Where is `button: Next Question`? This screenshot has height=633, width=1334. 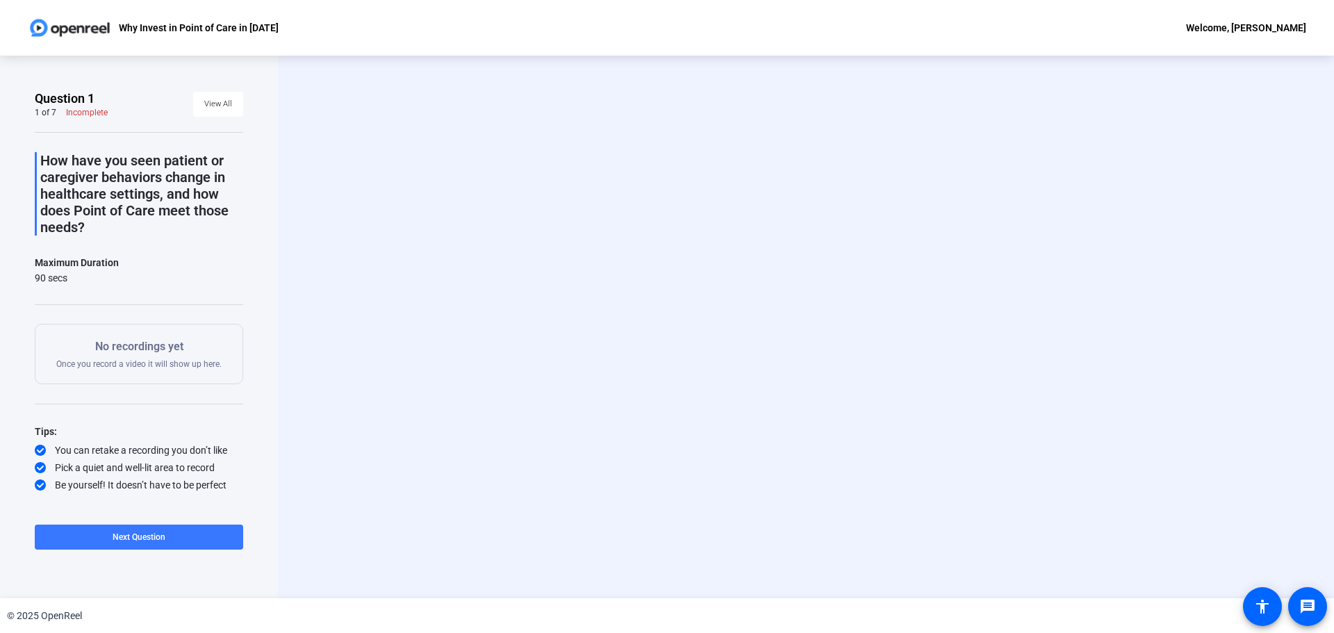 button: Next Question is located at coordinates (139, 537).